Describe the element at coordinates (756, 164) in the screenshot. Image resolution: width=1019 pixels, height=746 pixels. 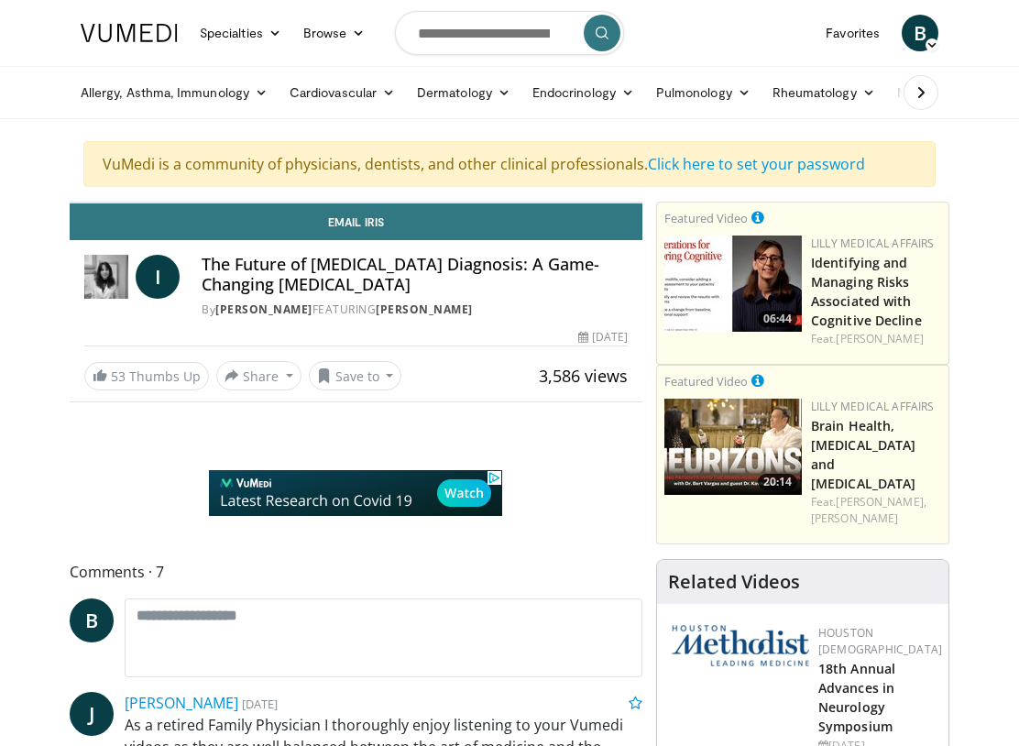
I see `a: Click here to set your password` at that location.